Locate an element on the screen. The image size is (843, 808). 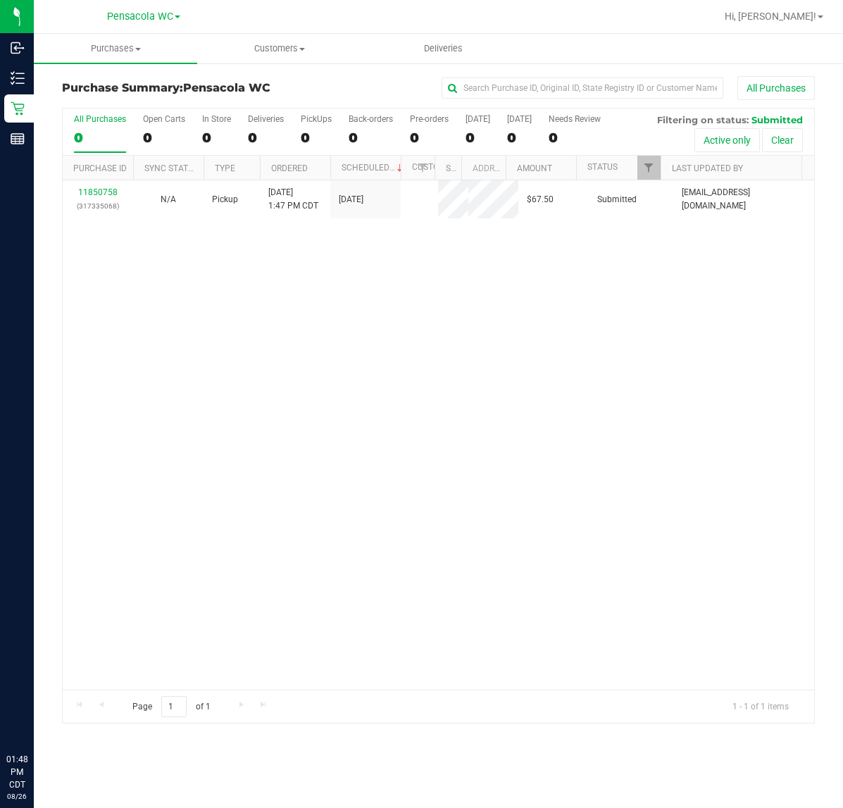
a: Last Updated By is located at coordinates (707, 168).